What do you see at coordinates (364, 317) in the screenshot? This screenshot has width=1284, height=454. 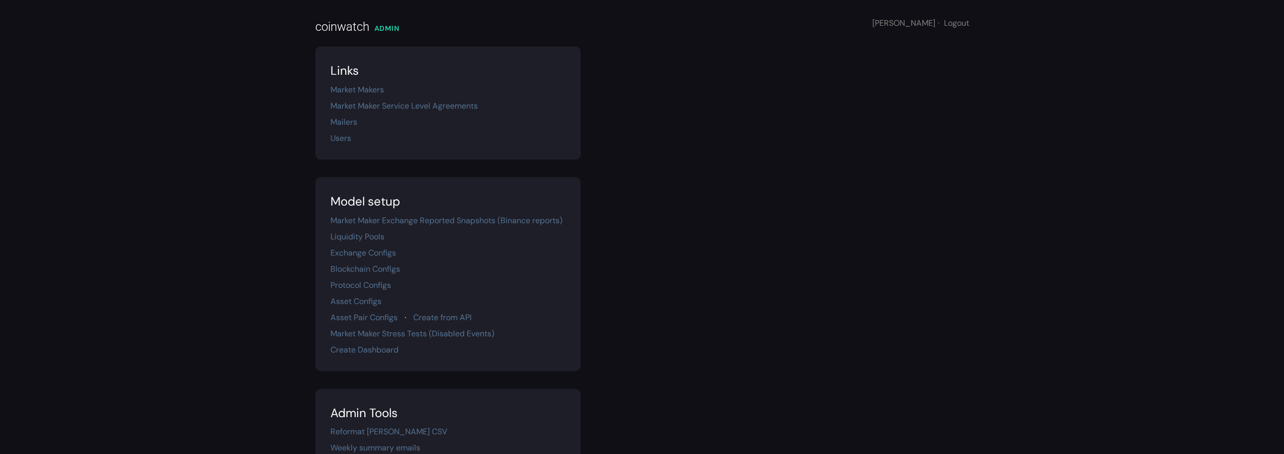 I see `a: Asset Pair Configs` at bounding box center [364, 317].